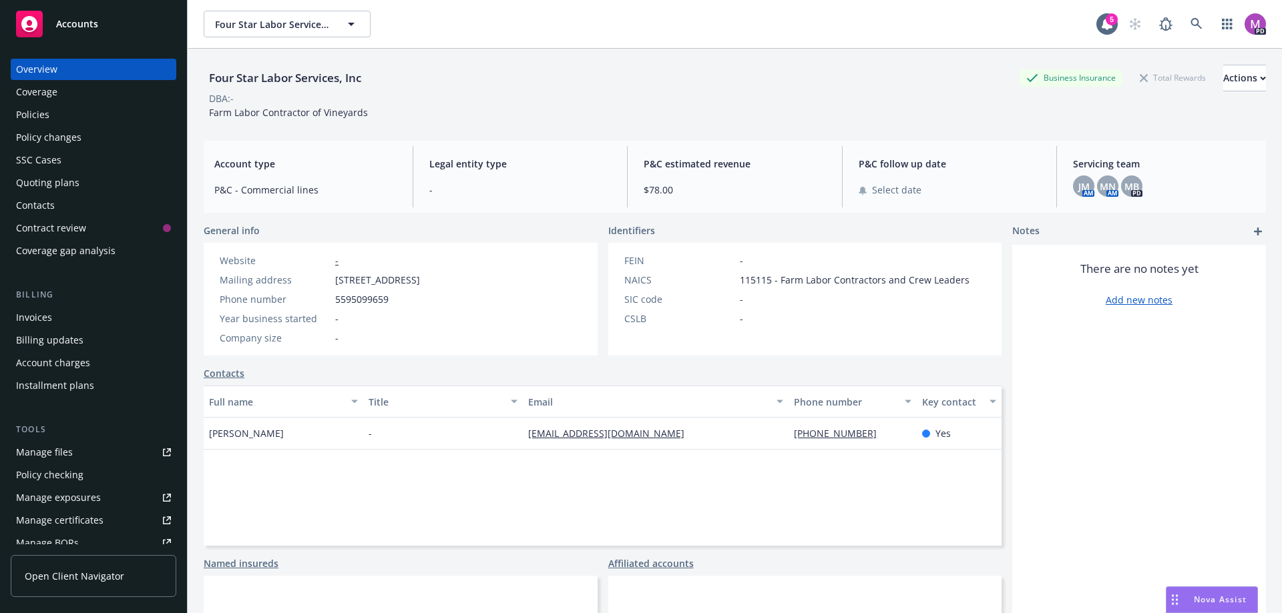 The height and width of the screenshot is (613, 1282). I want to click on a: Accounts, so click(93, 24).